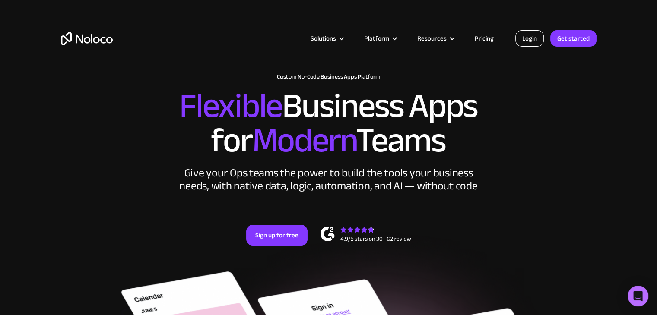 This screenshot has width=657, height=315. Describe the element at coordinates (484, 38) in the screenshot. I see `a: Pricing` at that location.